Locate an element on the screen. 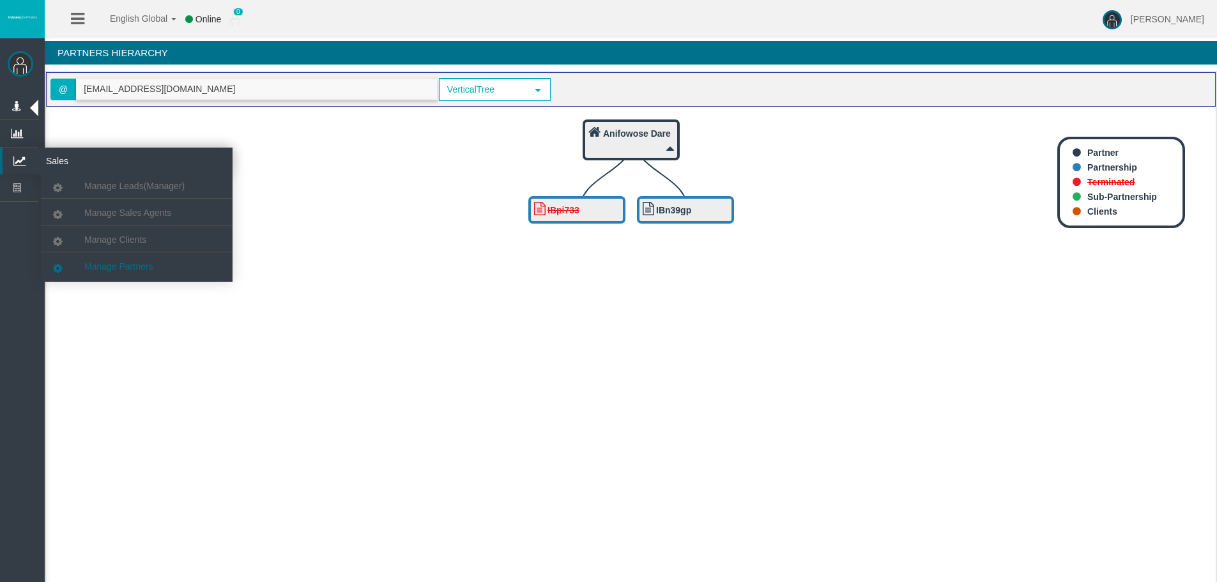 The image size is (1217, 582). b: Clients is located at coordinates (1102, 211).